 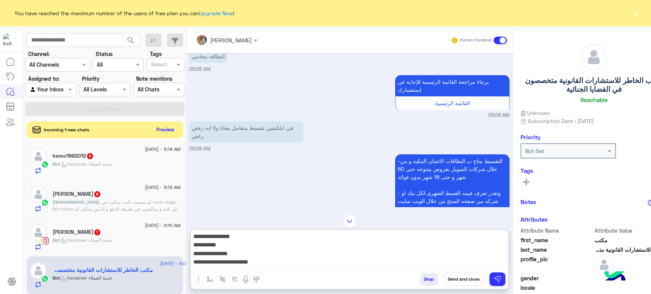 I want to click on button: create order, so click(x=234, y=279).